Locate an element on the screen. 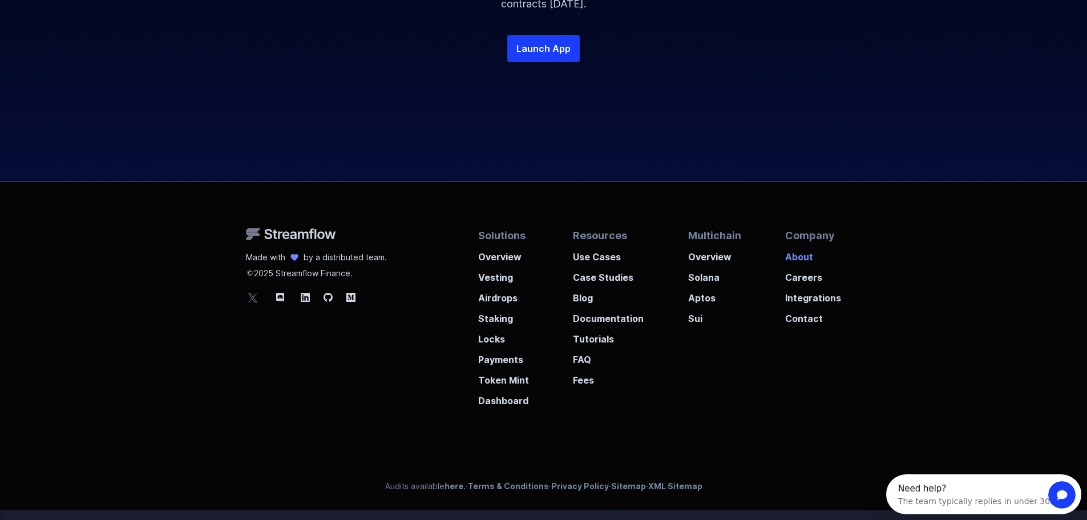 The height and width of the screenshot is (520, 1087). p: Sui is located at coordinates (714, 315).